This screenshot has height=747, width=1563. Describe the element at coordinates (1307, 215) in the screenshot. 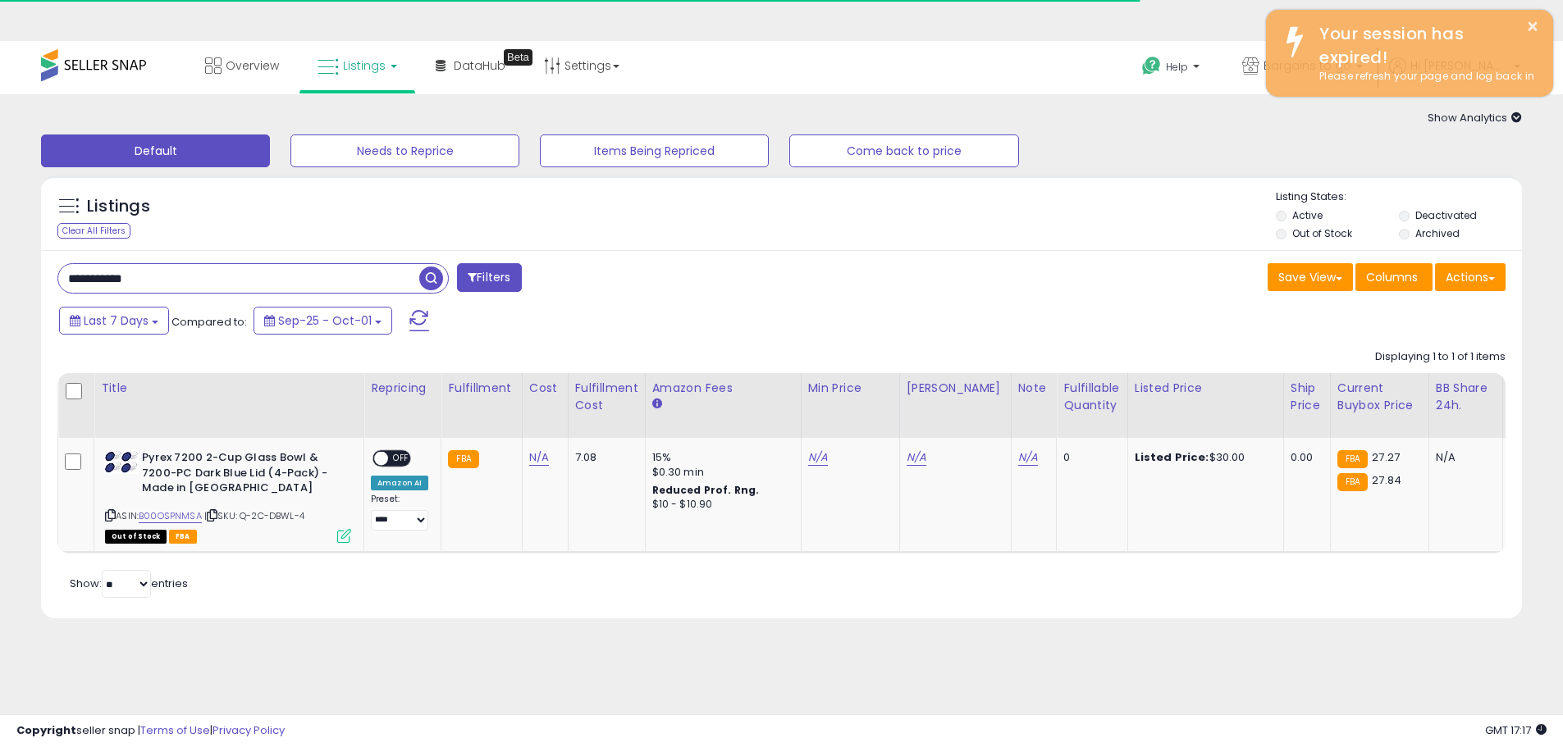

I see `label: Active` at that location.